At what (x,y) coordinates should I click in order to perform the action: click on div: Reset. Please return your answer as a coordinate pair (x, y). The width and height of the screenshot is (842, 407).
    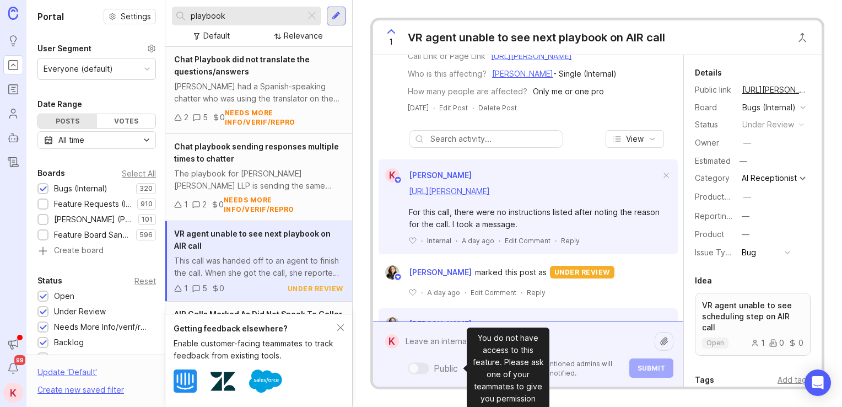
    Looking at the image, I should click on (145, 281).